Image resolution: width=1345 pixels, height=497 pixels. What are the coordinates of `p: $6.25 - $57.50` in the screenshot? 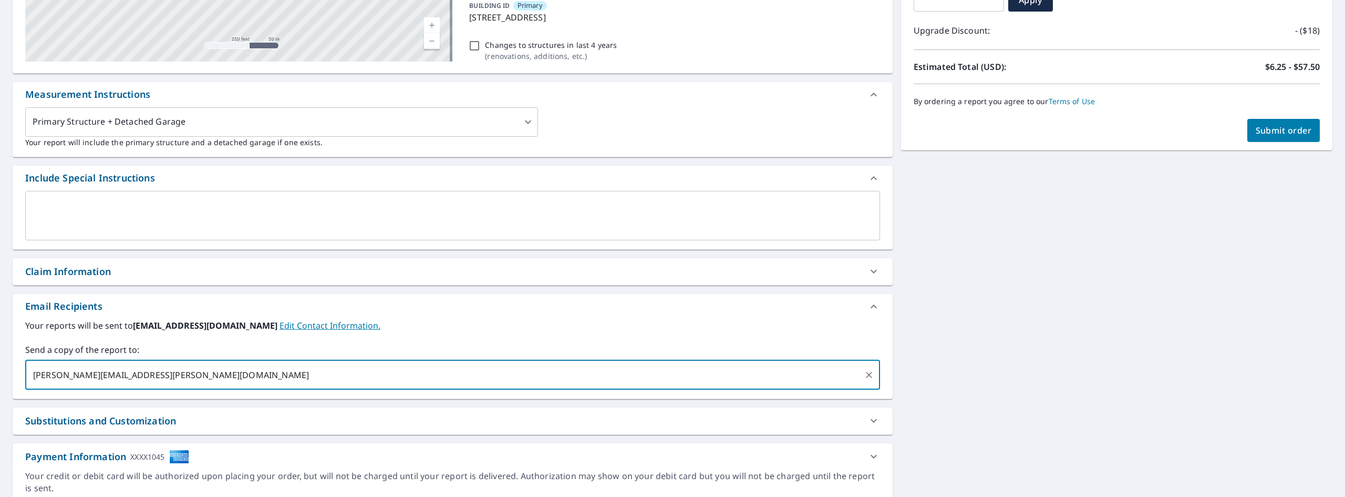 It's located at (1293, 67).